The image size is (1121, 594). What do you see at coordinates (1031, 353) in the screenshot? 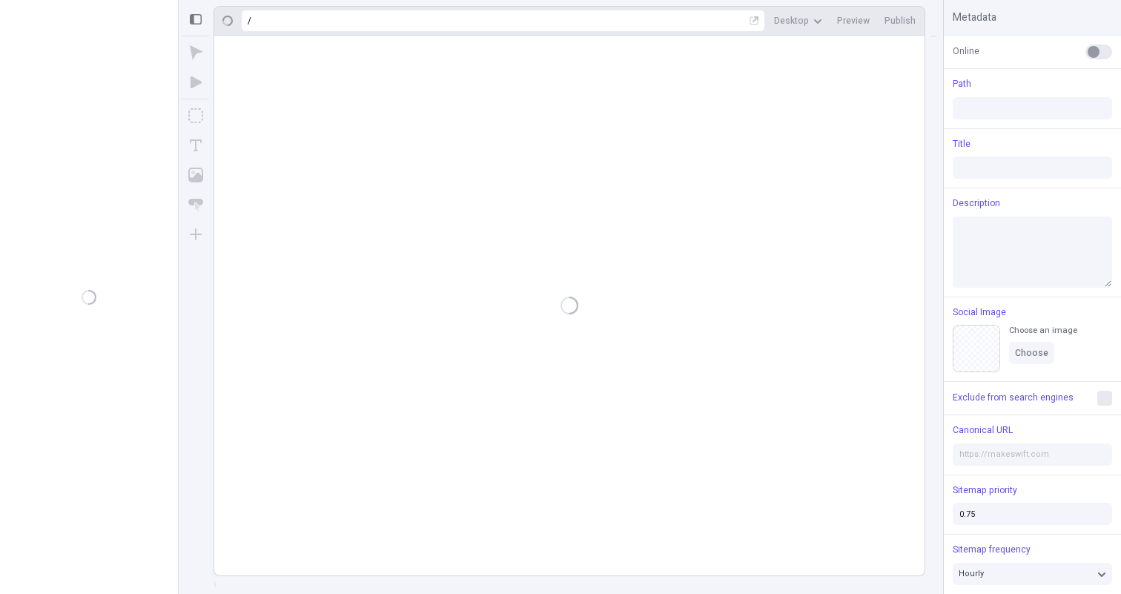
I see `button: Choose` at bounding box center [1031, 353].